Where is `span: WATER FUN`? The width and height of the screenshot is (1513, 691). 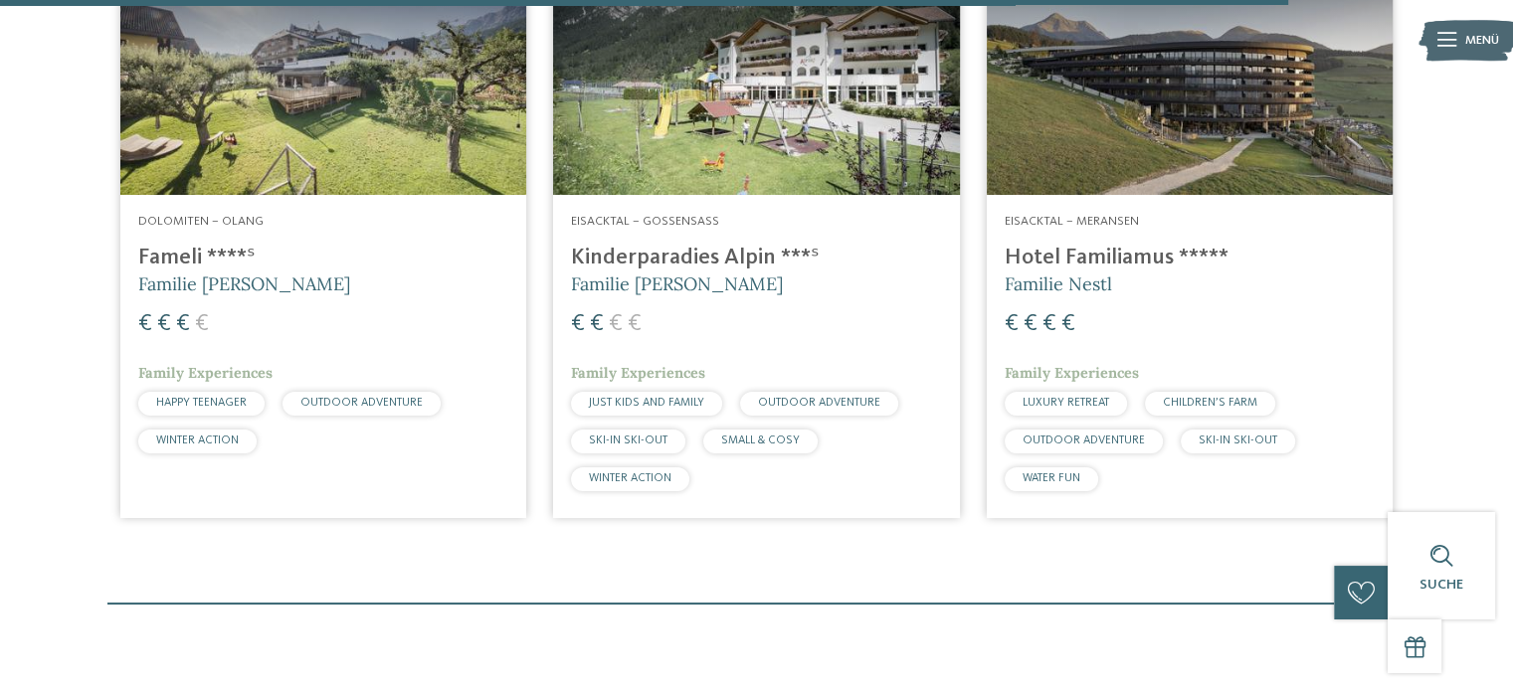
span: WATER FUN is located at coordinates (1052, 479).